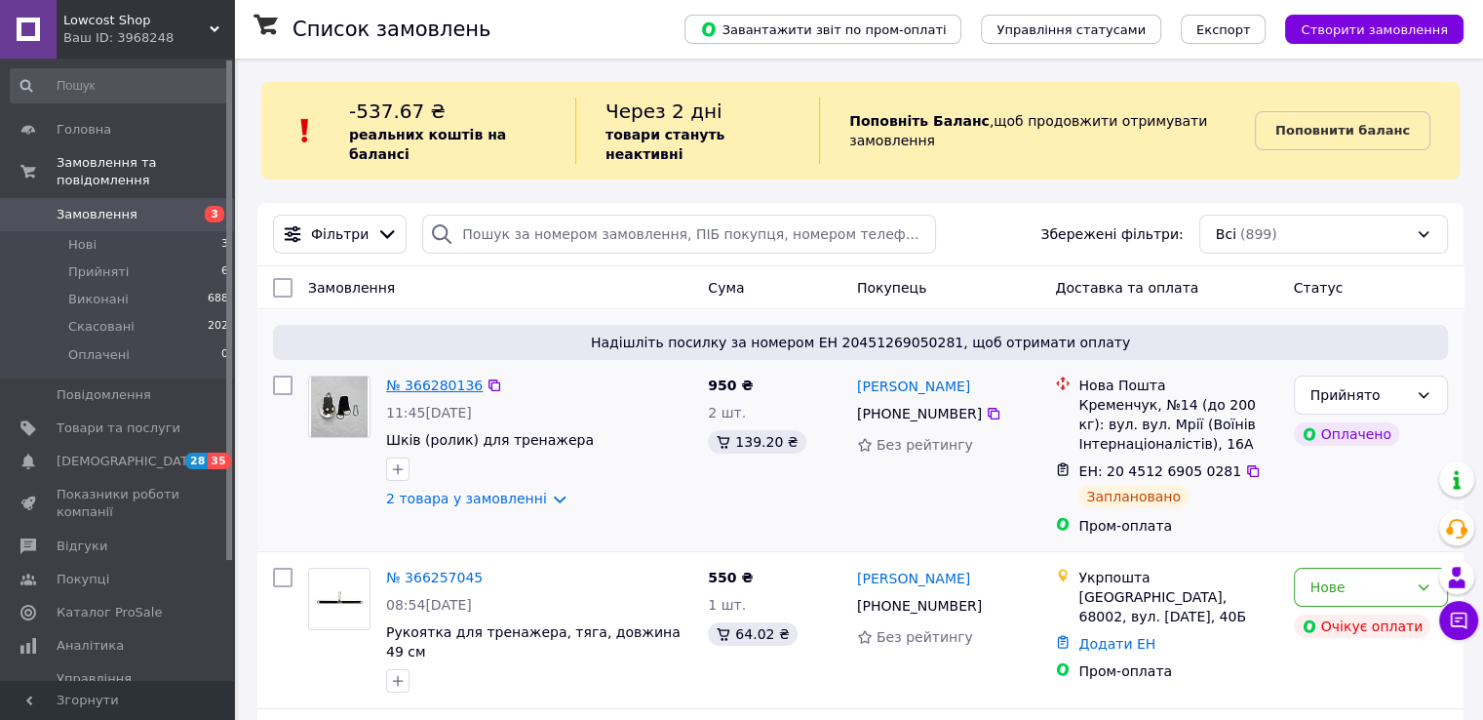 Image resolution: width=1483 pixels, height=720 pixels. I want to click on div: Ваш ID: 3968248, so click(148, 38).